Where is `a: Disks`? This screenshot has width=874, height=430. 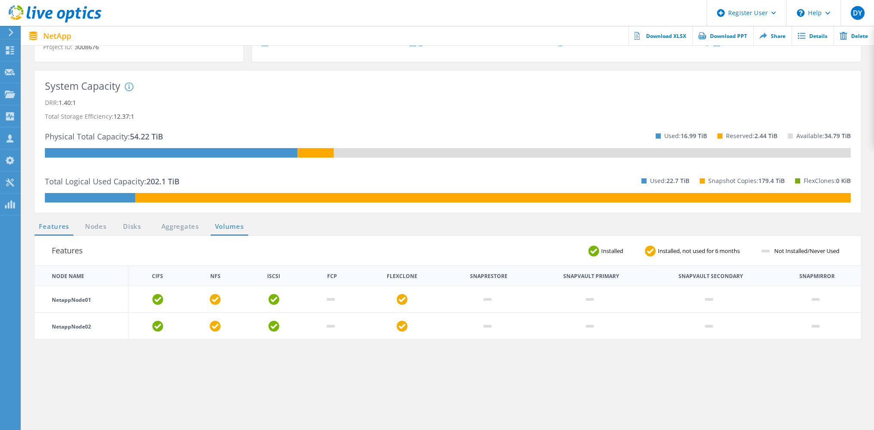
a: Disks is located at coordinates (132, 227).